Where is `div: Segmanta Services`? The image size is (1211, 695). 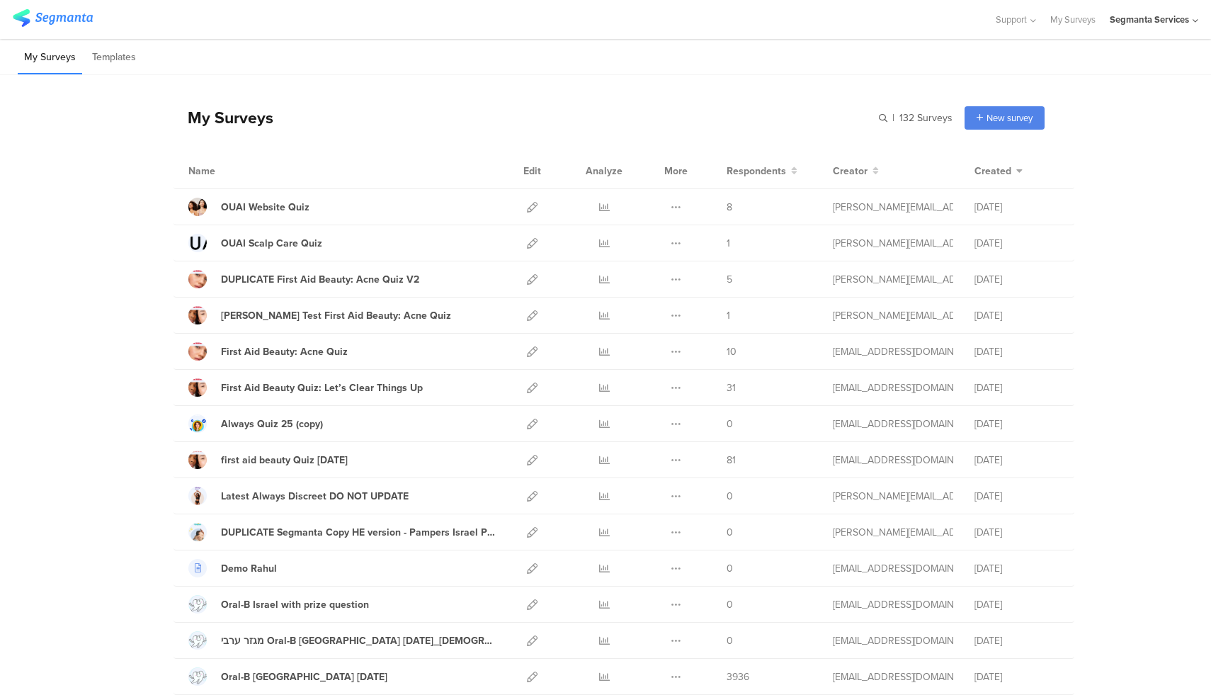 div: Segmanta Services is located at coordinates (1150, 19).